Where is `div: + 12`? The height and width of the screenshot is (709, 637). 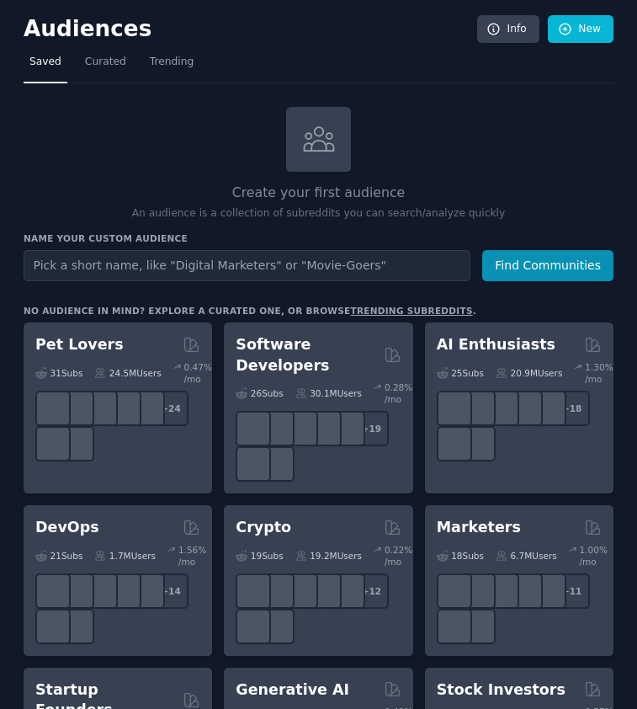 div: + 12 is located at coordinates (371, 591).